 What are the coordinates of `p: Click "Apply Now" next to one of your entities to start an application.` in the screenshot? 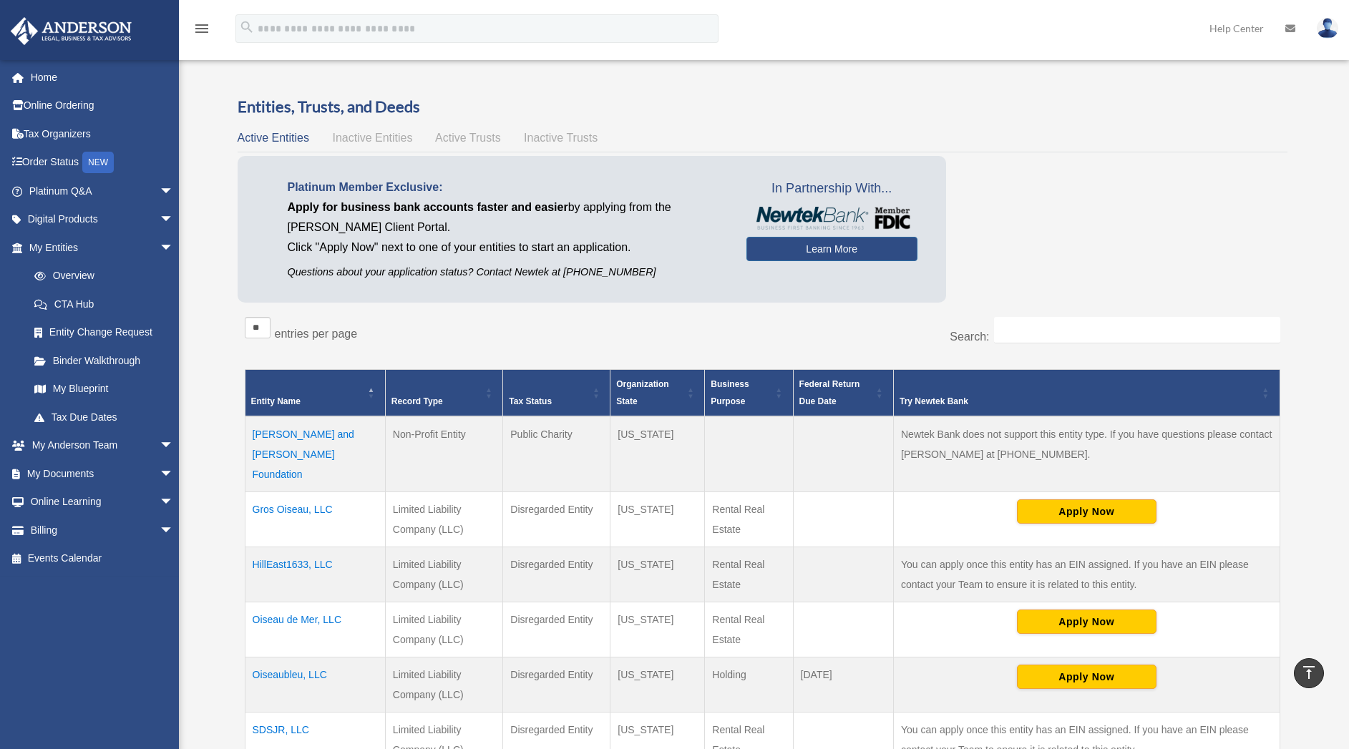 It's located at (506, 248).